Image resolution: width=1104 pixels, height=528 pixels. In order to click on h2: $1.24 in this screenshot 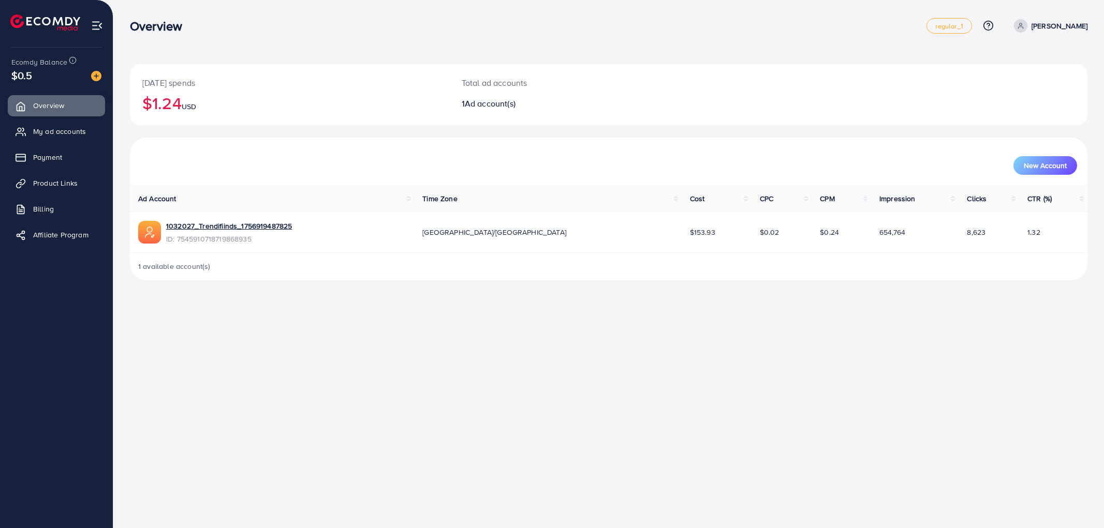, I will do `click(289, 103)`.